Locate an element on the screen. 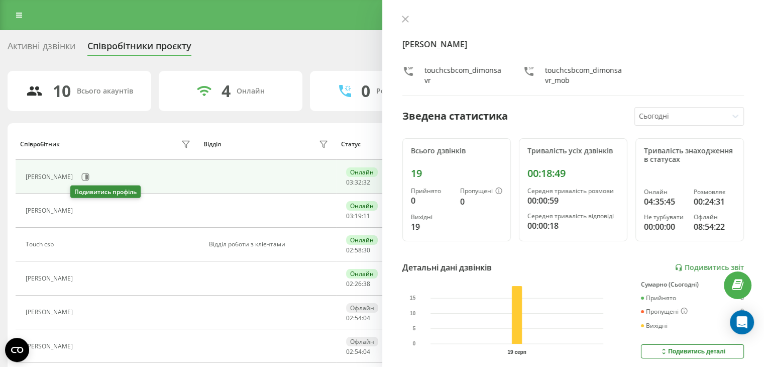  div: Активні дзвінки is located at coordinates (41, 48).